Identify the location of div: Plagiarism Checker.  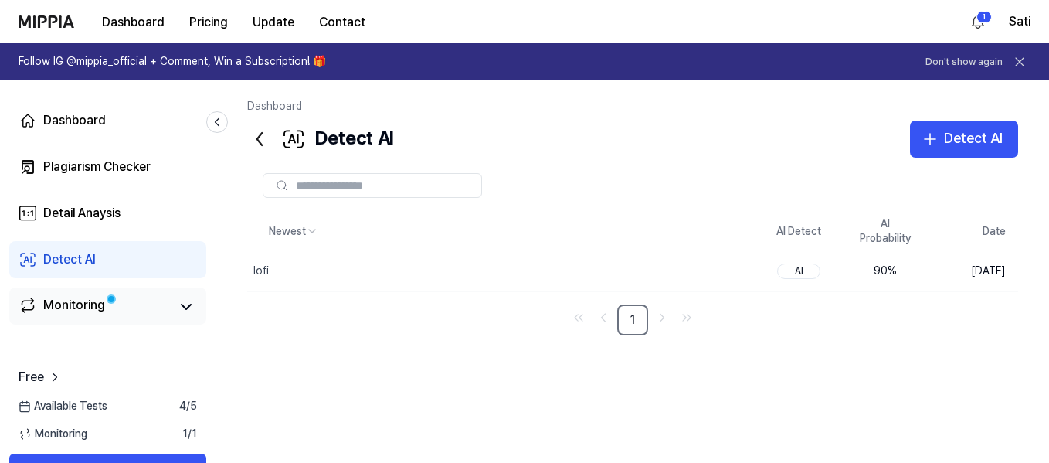
(97, 167).